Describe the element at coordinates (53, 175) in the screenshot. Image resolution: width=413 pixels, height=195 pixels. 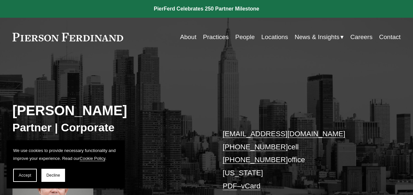
I see `span: Decline` at that location.